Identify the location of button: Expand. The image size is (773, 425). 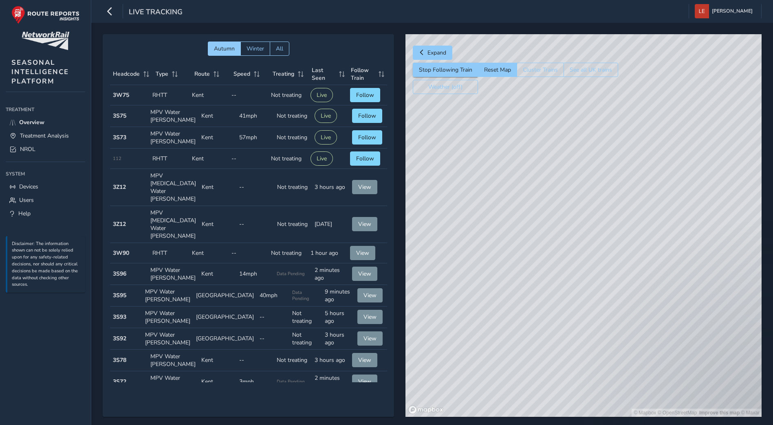
(432, 53).